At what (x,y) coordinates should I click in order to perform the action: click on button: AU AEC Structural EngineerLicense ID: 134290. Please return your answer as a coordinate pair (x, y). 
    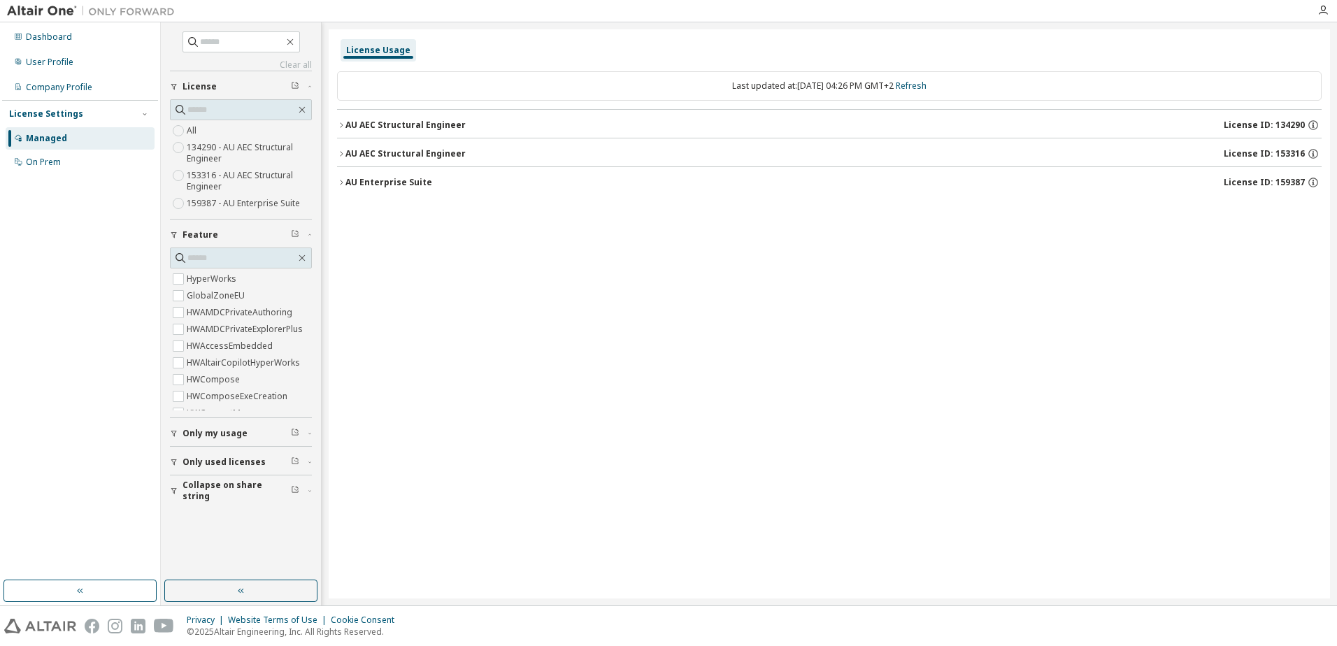
    Looking at the image, I should click on (829, 125).